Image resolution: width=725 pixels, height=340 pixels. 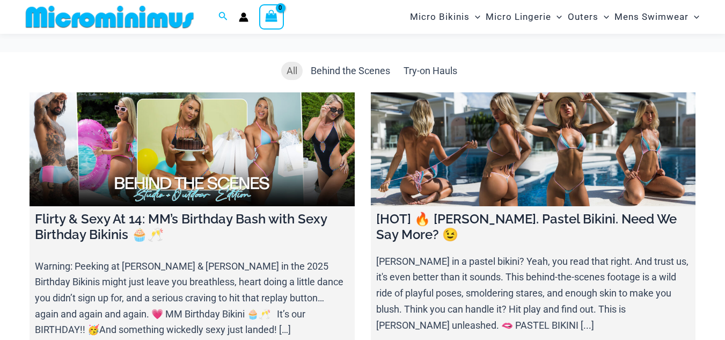 What do you see at coordinates (445, 17) in the screenshot?
I see `a: Micro BikinisMenu ToggleMenu Toggle` at bounding box center [445, 17].